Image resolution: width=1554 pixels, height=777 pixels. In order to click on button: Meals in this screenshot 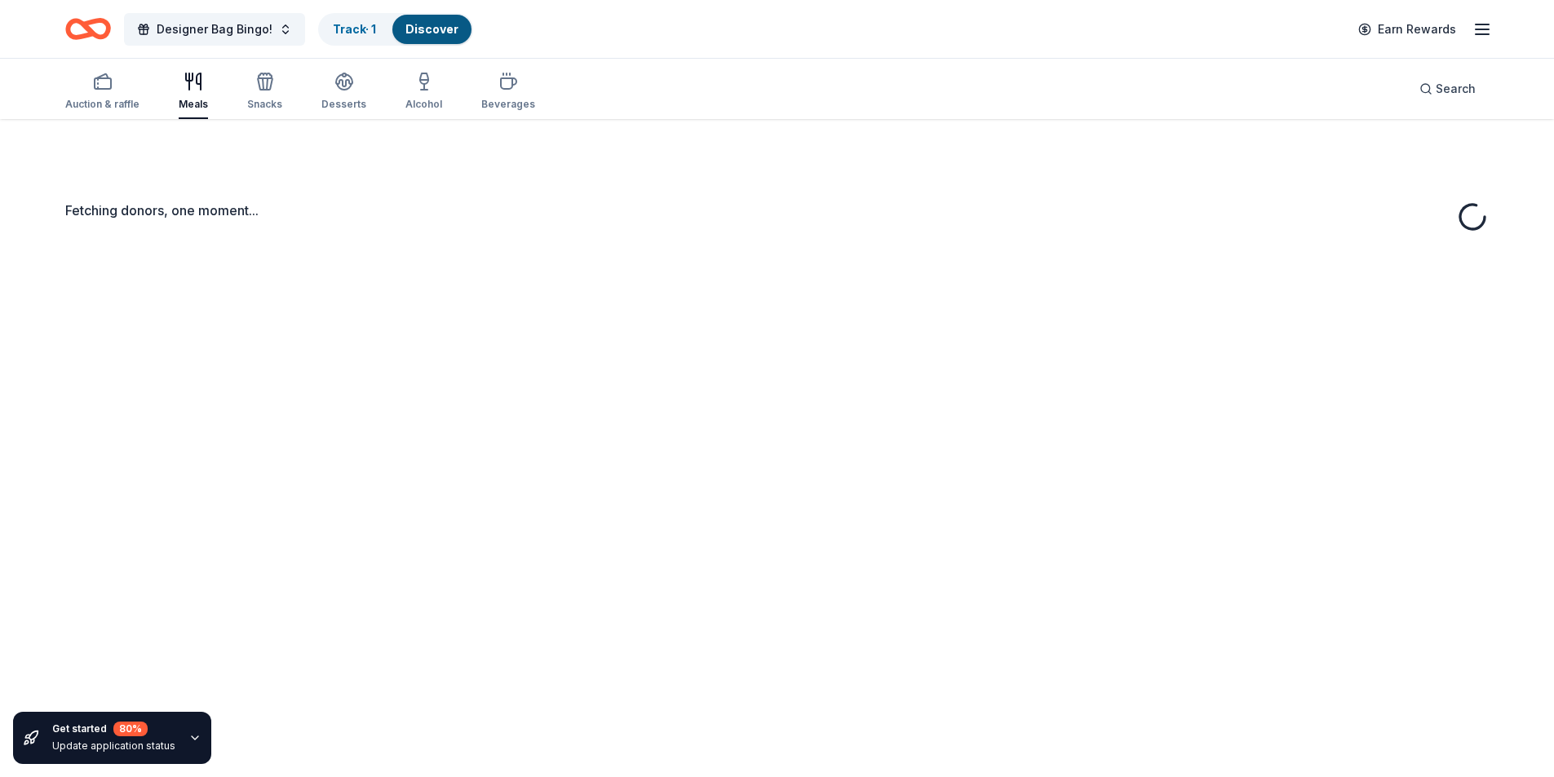, I will do `click(193, 92)`.